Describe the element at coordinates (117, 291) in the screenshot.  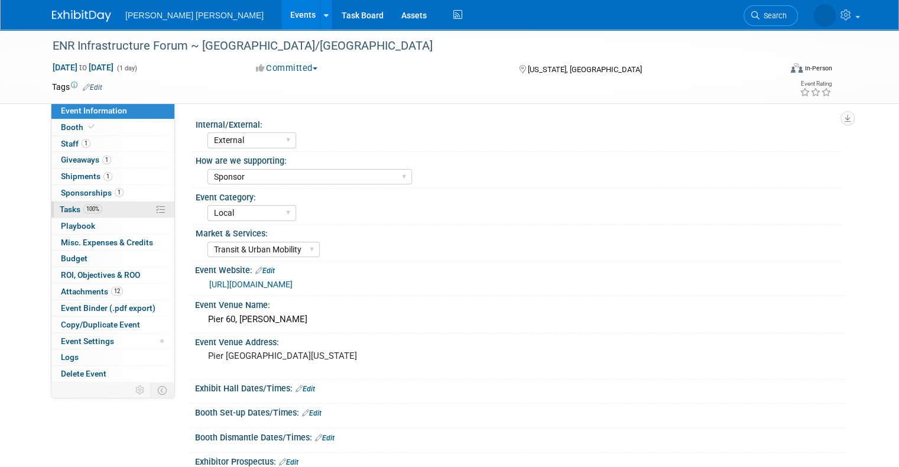
I see `span: 12` at that location.